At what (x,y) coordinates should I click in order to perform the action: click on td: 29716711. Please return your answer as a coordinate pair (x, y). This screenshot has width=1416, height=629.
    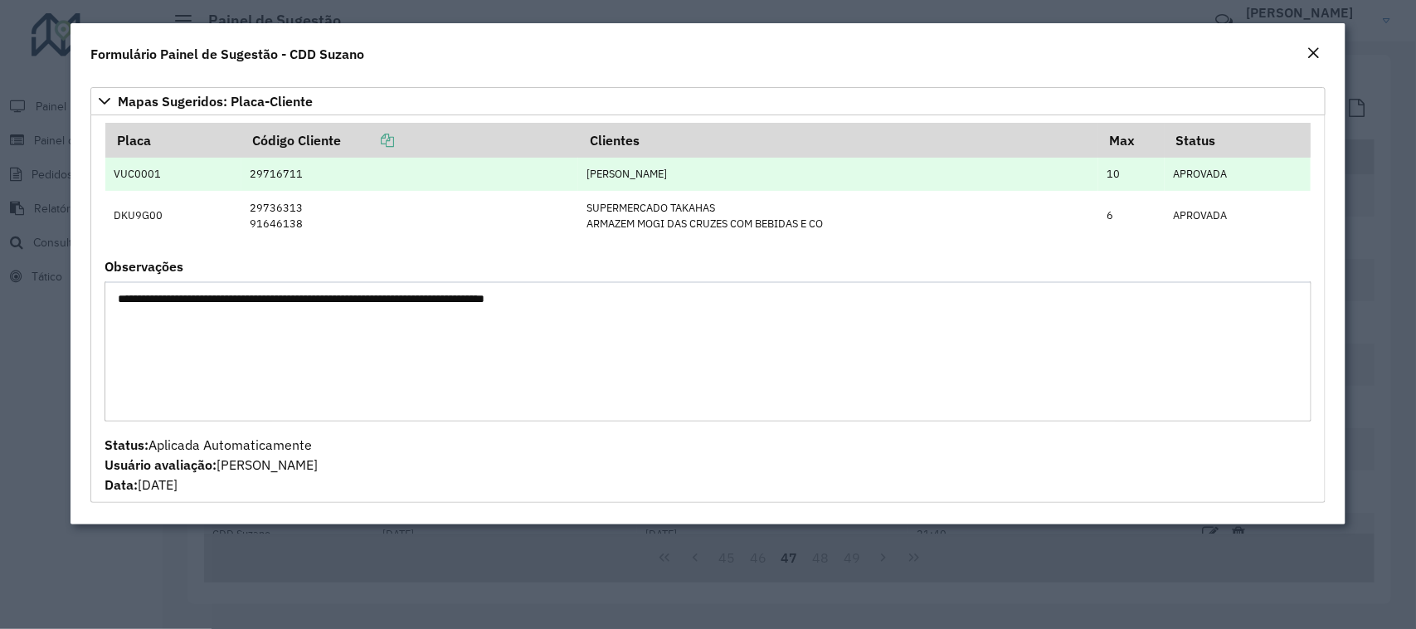
    Looking at the image, I should click on (410, 174).